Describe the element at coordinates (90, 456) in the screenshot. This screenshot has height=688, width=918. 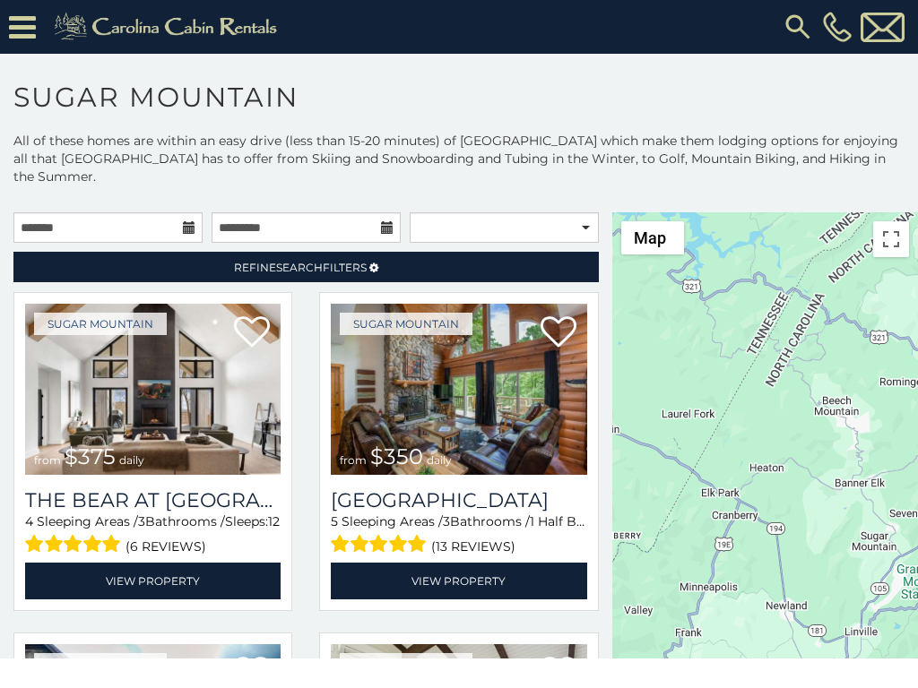
I see `span: $375` at that location.